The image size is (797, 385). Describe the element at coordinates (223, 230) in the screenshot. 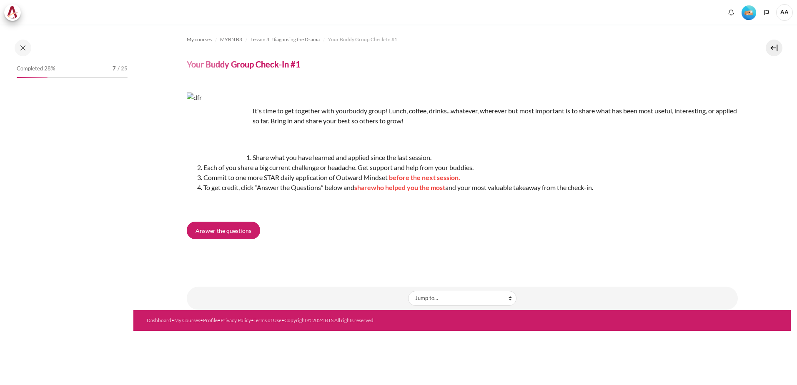

I see `a: Answer the questions` at that location.